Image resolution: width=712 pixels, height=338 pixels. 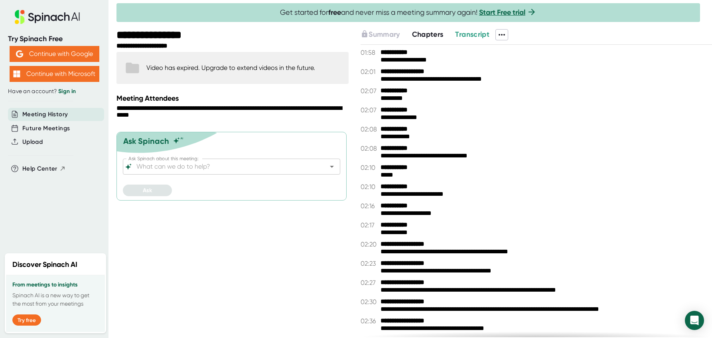 What do you see at coordinates (386, 35) in the screenshot?
I see `div: Upgrade to access` at bounding box center [386, 35].